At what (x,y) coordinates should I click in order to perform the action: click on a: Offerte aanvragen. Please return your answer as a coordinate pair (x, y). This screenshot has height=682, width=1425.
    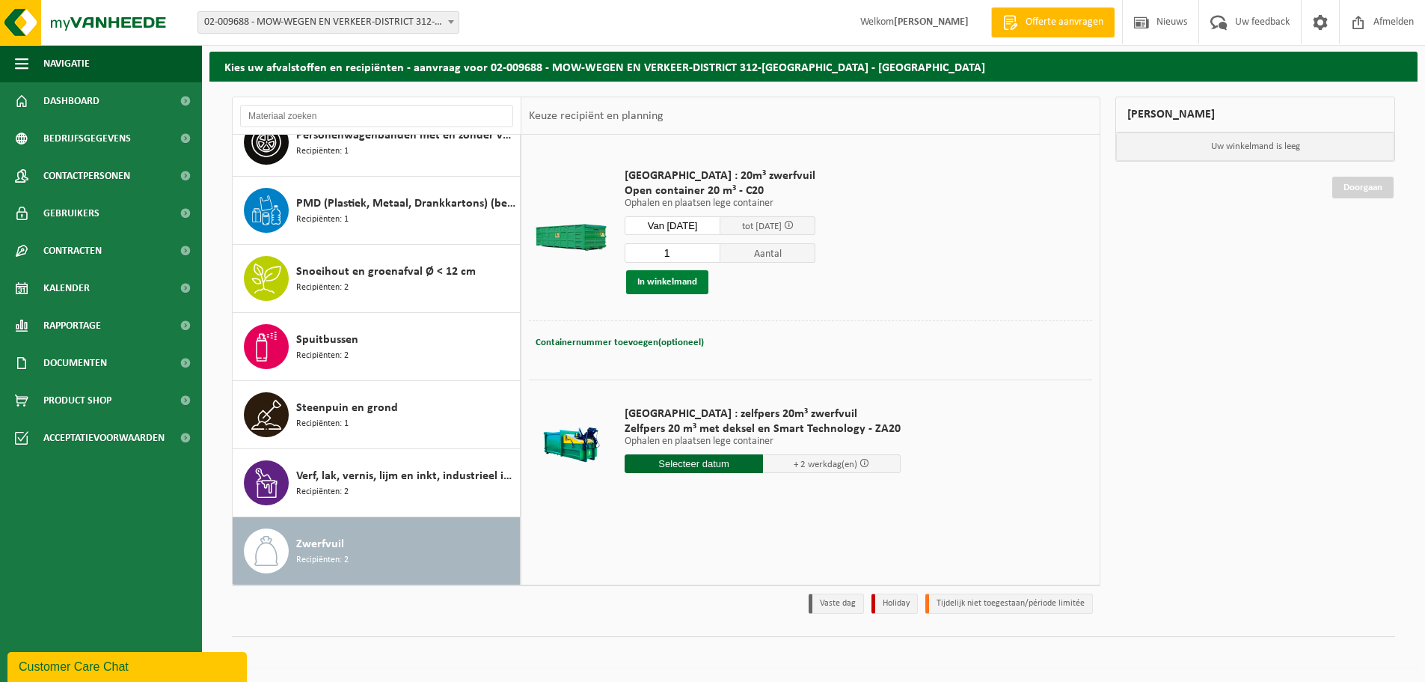
    Looking at the image, I should click on (1053, 22).